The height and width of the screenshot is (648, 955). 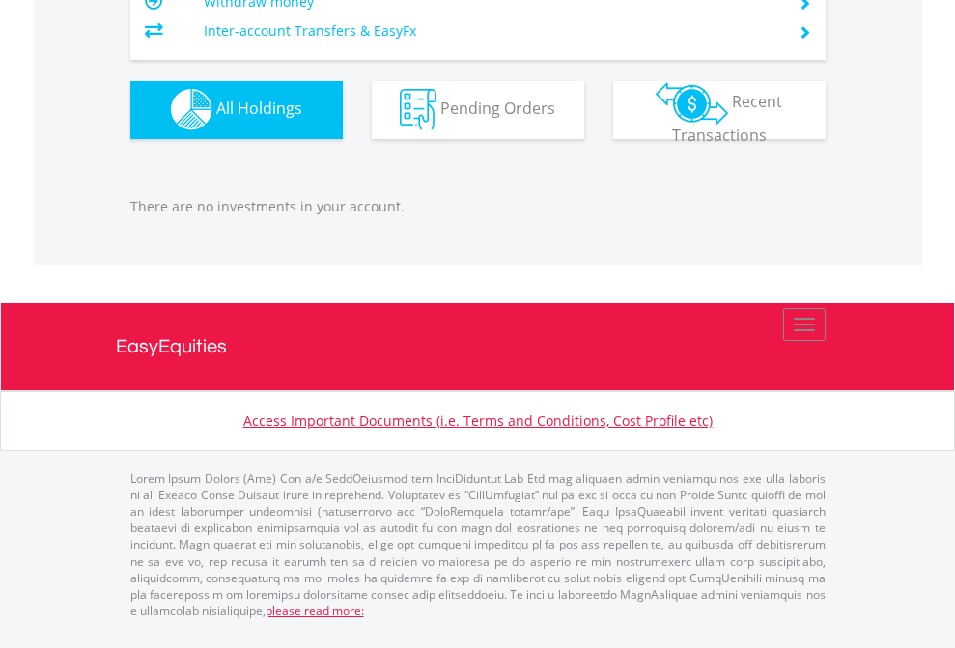 I want to click on img: transactions-zar-wht.png, so click(x=691, y=103).